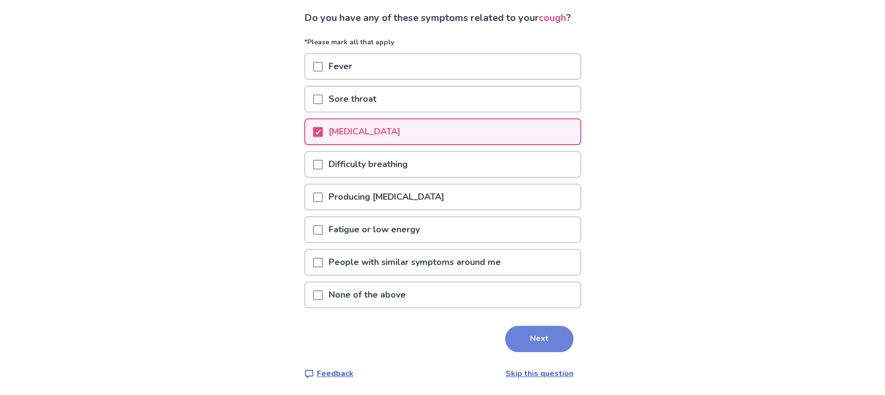 The height and width of the screenshot is (395, 885). Describe the element at coordinates (443, 18) in the screenshot. I see `p: Do you have any of these symptoms related to your ?` at that location.